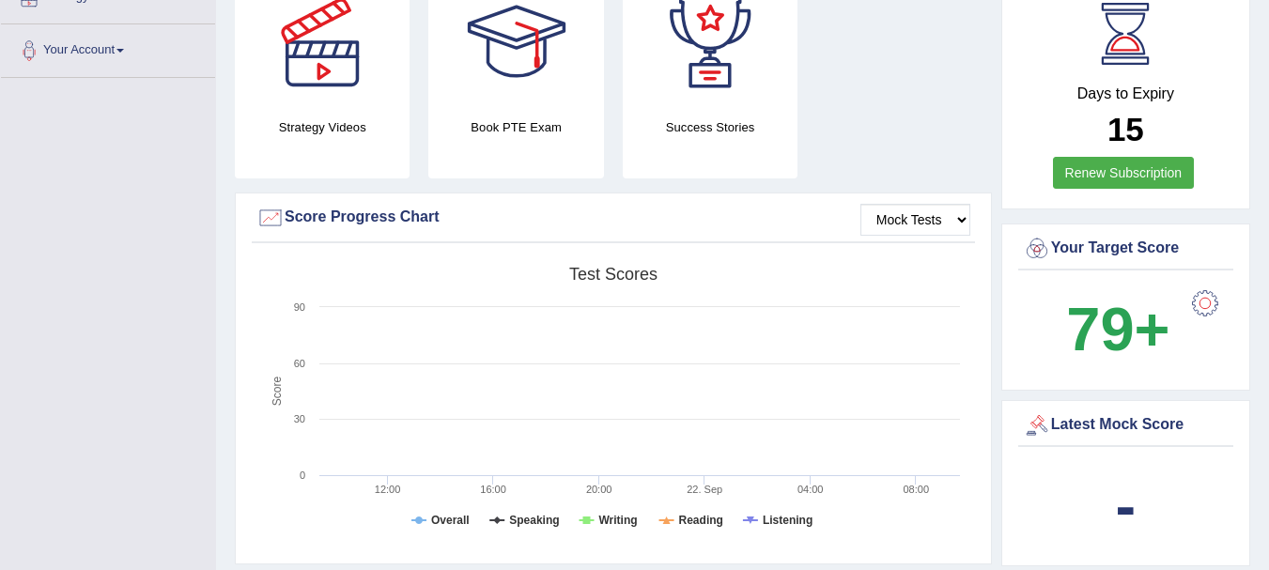  Describe the element at coordinates (388, 489) in the screenshot. I see `text: 12:00` at that location.